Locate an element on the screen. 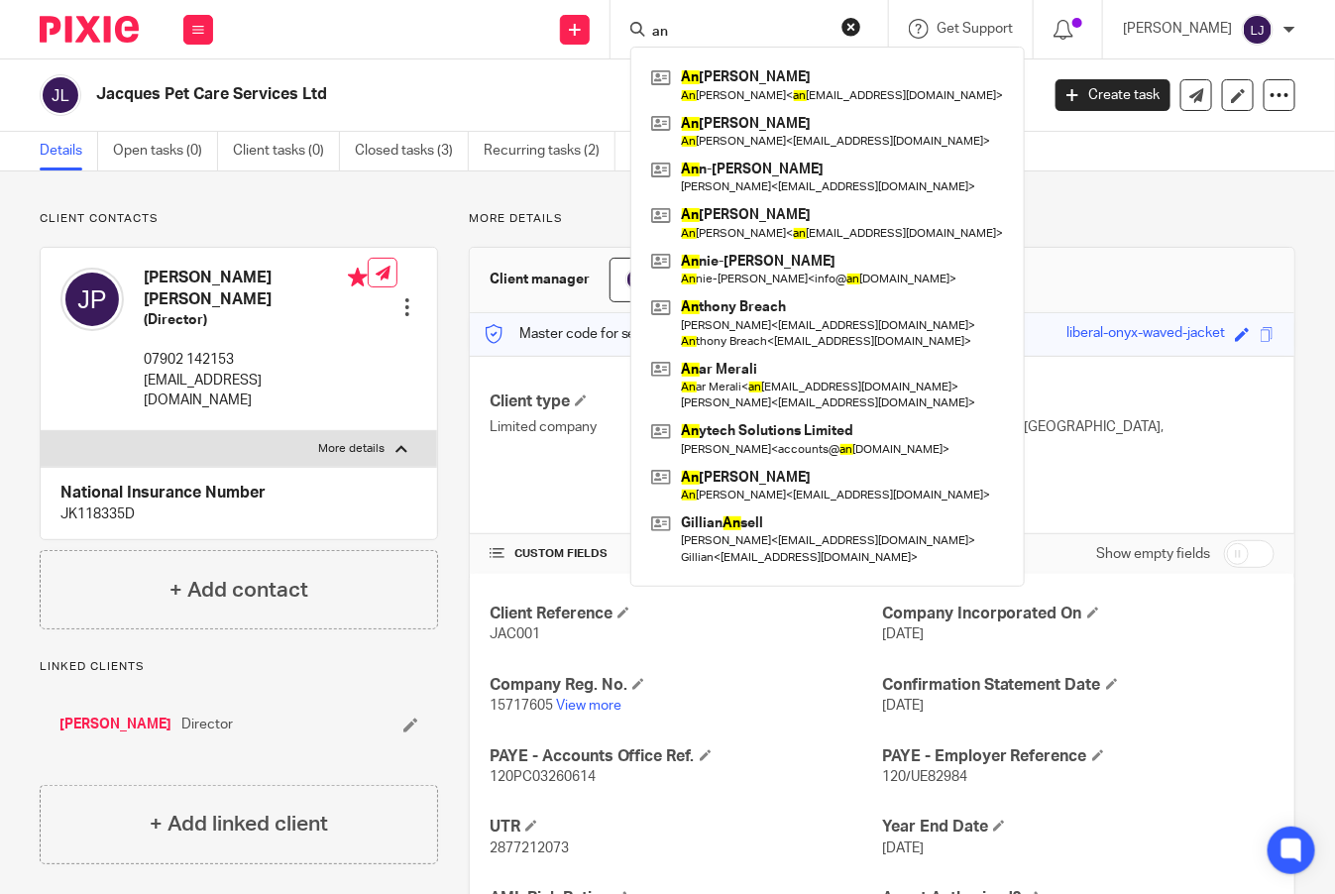 This screenshot has width=1335, height=894. h4: PAYE - Employer Reference is located at coordinates (1079, 756).